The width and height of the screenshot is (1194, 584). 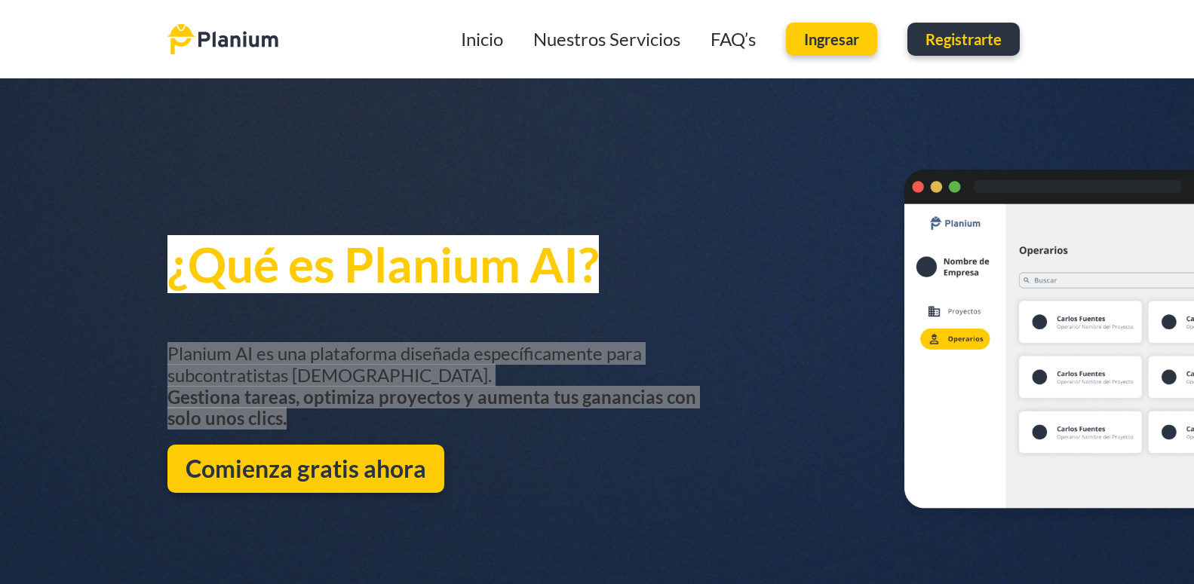 I want to click on strong: Gestiona tareas, optimiza proyectos y aumenta tus ganancias con solo unos clics., so click(x=431, y=408).